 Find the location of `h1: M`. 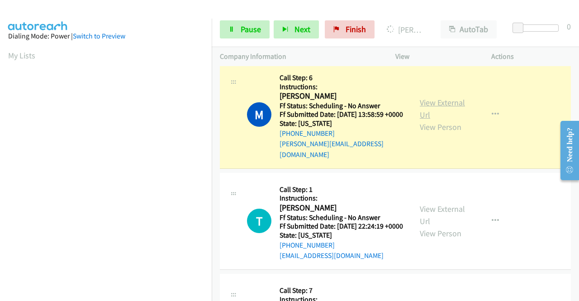

h1: M is located at coordinates (259, 114).